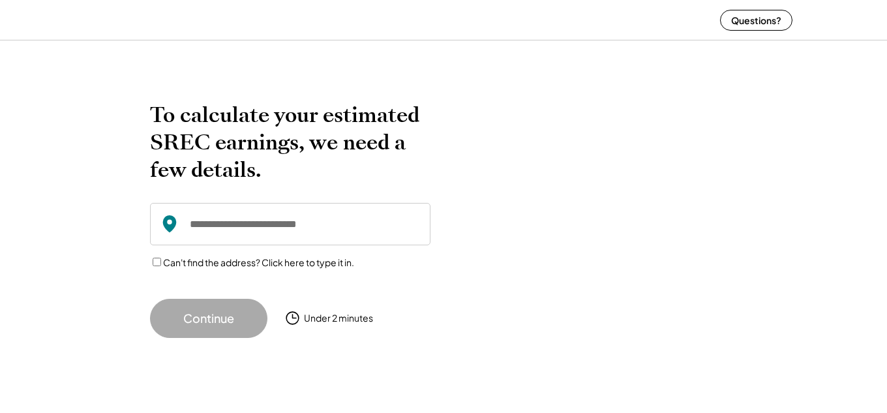 Image resolution: width=887 pixels, height=413 pixels. What do you see at coordinates (258, 262) in the screenshot?
I see `label: Can't find the address? Click here to type it in.` at bounding box center [258, 262].